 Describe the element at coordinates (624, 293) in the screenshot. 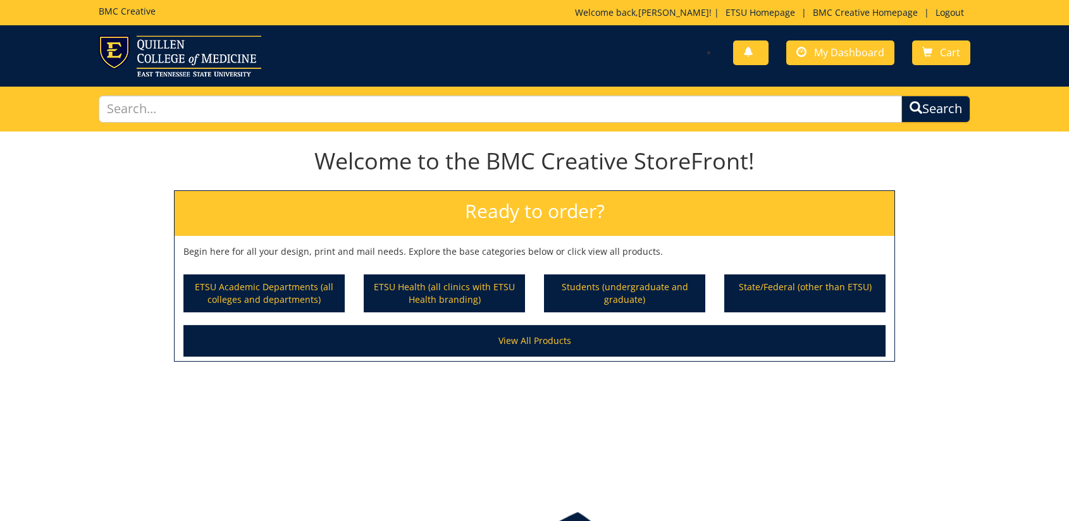

I see `p: Students (undergraduate and graduate)` at that location.